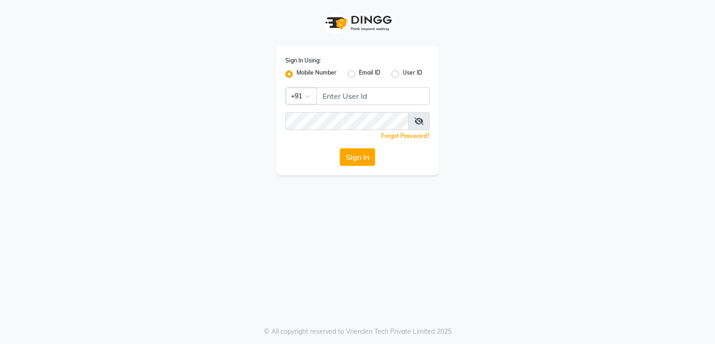  I want to click on a: Forgot Password?, so click(405, 135).